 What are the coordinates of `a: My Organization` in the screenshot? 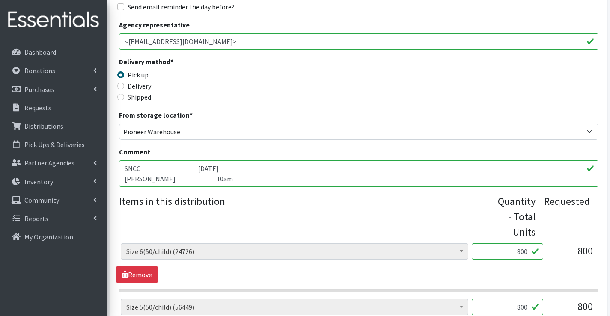 It's located at (53, 237).